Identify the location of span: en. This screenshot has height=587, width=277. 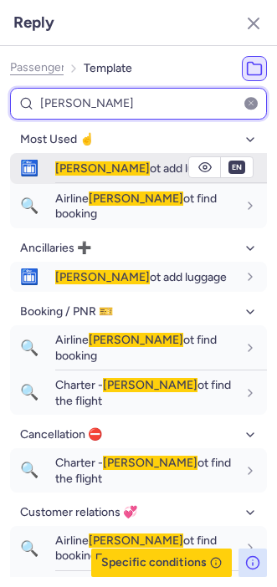
(236, 167).